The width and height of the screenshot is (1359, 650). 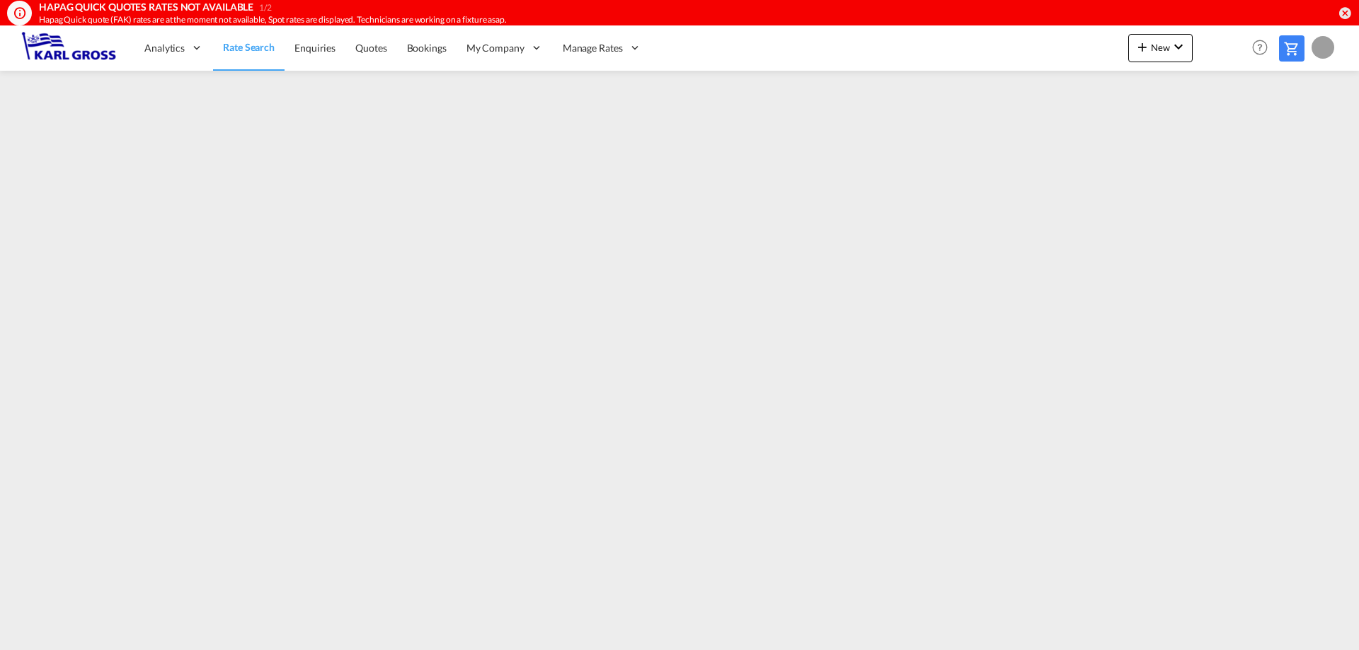 I want to click on a: Enquiries, so click(x=315, y=47).